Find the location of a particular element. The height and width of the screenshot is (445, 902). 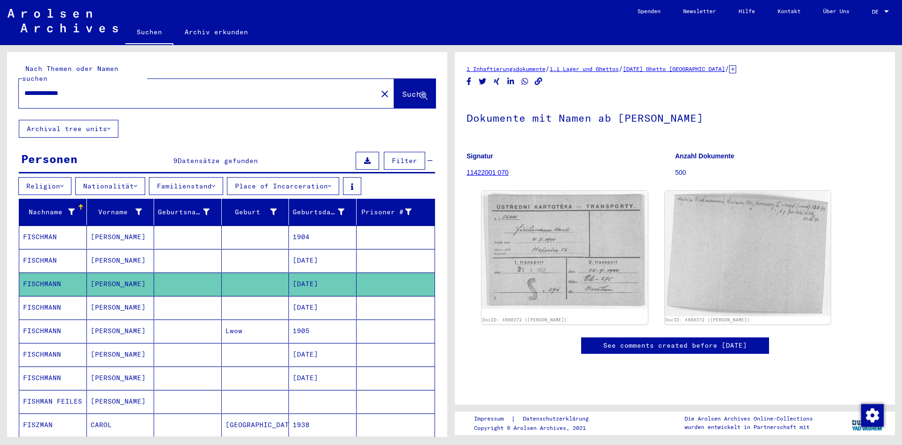

img: 001.jpg is located at coordinates (565, 250).